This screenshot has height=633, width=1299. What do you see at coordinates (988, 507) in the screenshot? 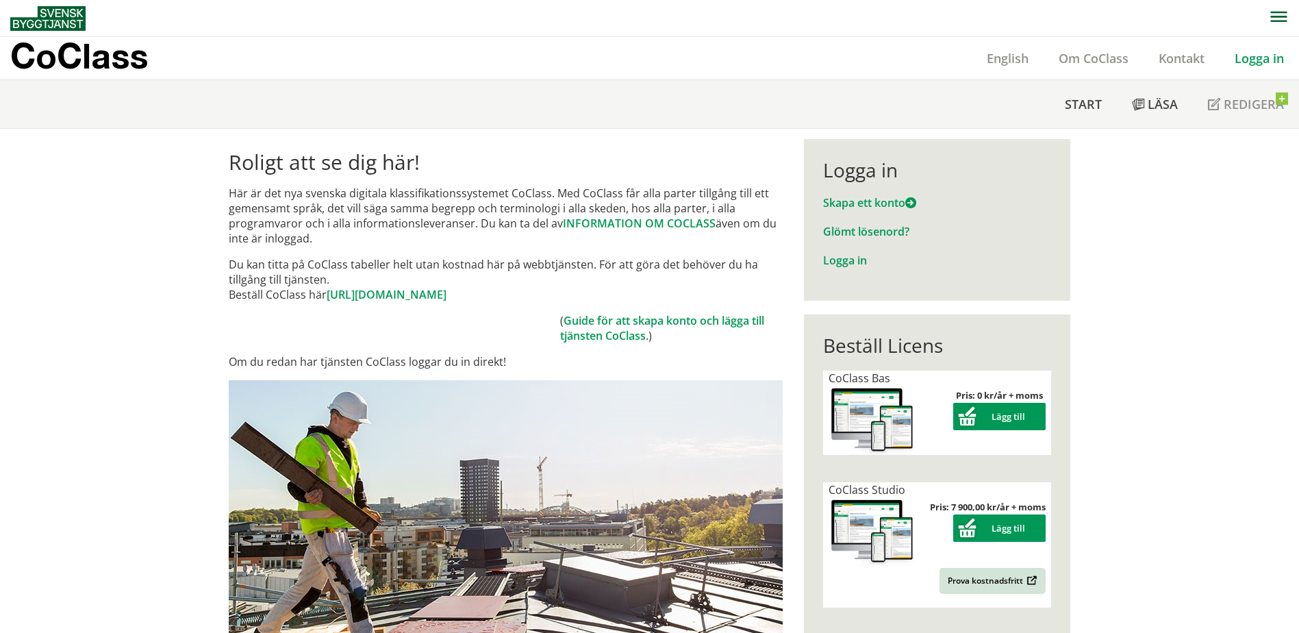
I see `strong: Pris: 7 900,00 kr/år + moms` at bounding box center [988, 507].